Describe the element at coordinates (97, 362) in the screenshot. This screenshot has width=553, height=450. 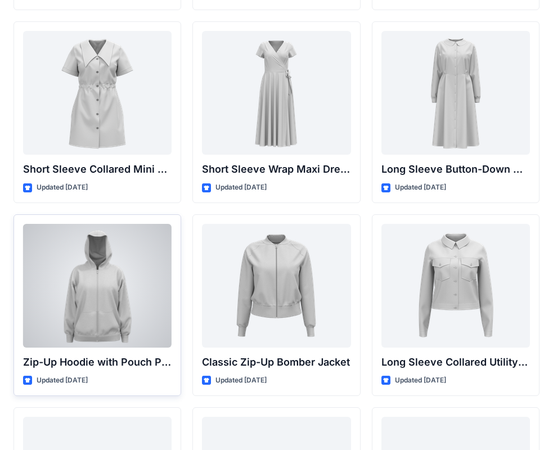
I see `p: Zip-Up Hoodie with Pouch Pockets` at that location.